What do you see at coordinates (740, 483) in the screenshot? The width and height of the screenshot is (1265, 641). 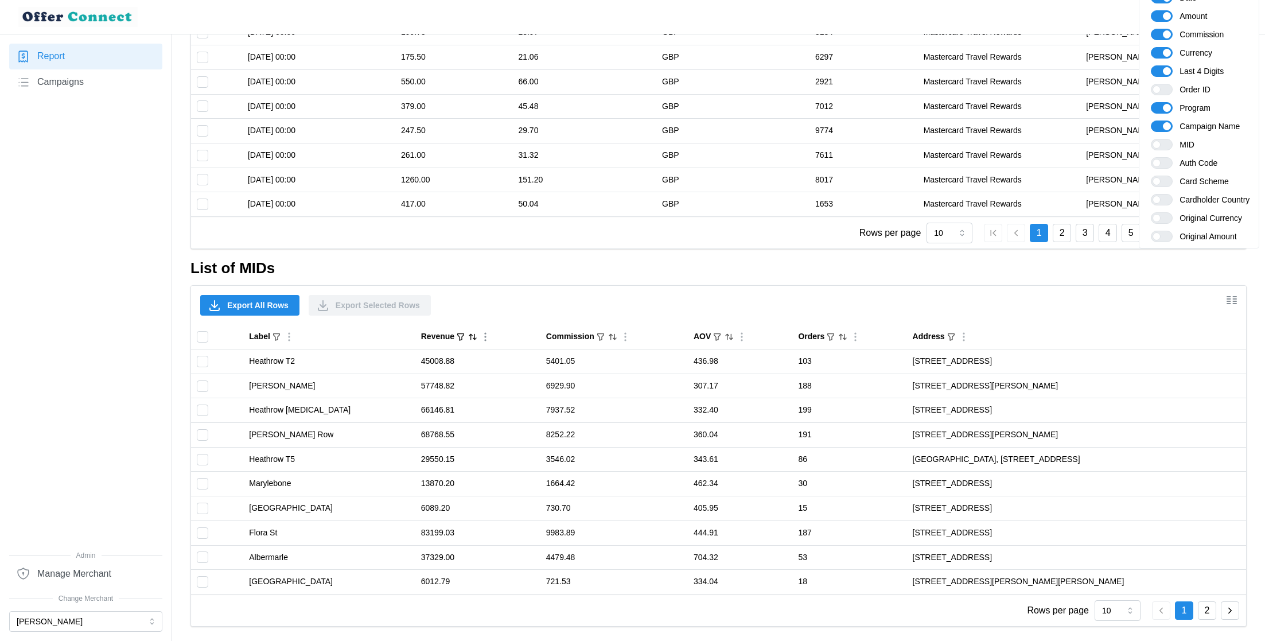 I see `td: 462.34` at bounding box center [740, 483].